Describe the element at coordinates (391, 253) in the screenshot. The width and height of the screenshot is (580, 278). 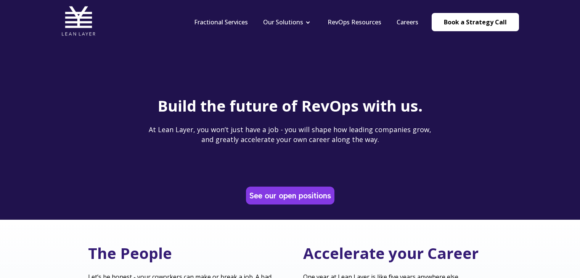
I see `span: Accelerate your Career` at that location.